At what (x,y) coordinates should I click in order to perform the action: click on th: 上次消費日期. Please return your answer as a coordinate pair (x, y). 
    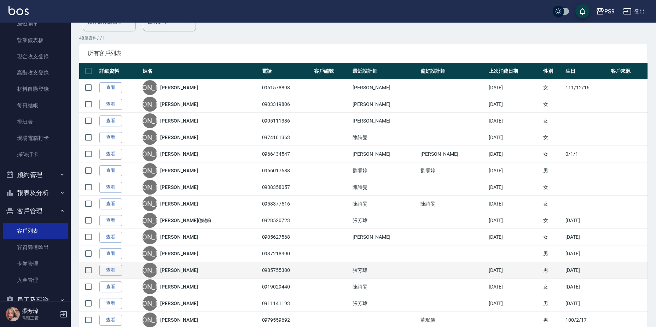
    Looking at the image, I should click on (514, 71).